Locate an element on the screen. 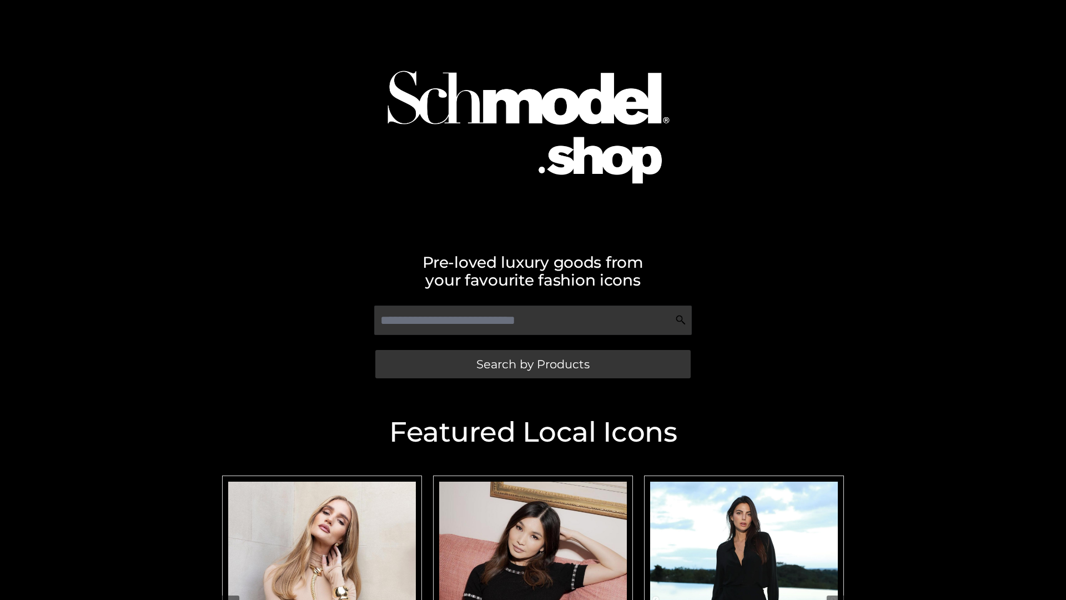 The width and height of the screenshot is (1066, 600). a: Search by Products is located at coordinates (533, 364).